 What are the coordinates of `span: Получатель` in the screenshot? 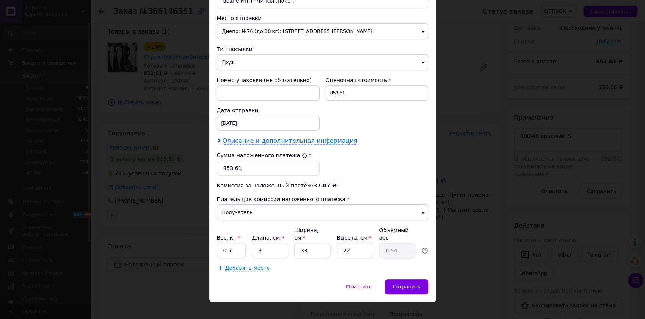 It's located at (323, 212).